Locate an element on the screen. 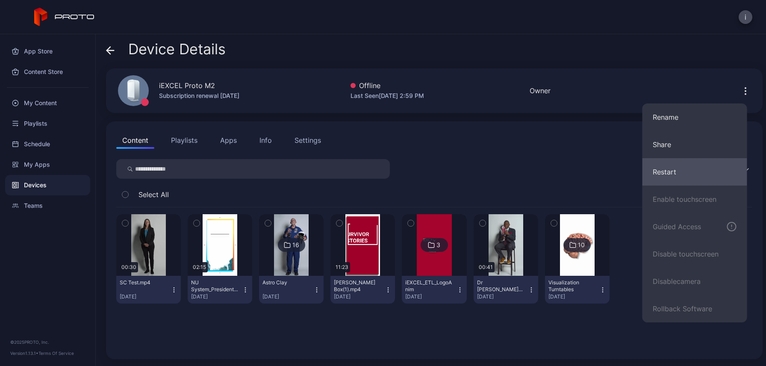 The width and height of the screenshot is (766, 366). div: Randy Backman_Proto Box(1).mp4 is located at coordinates (357, 286).